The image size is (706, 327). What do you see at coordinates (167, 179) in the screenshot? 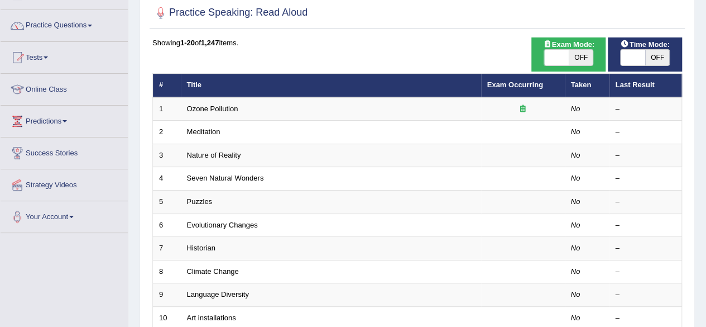
I see `td: 4` at bounding box center [167, 179].